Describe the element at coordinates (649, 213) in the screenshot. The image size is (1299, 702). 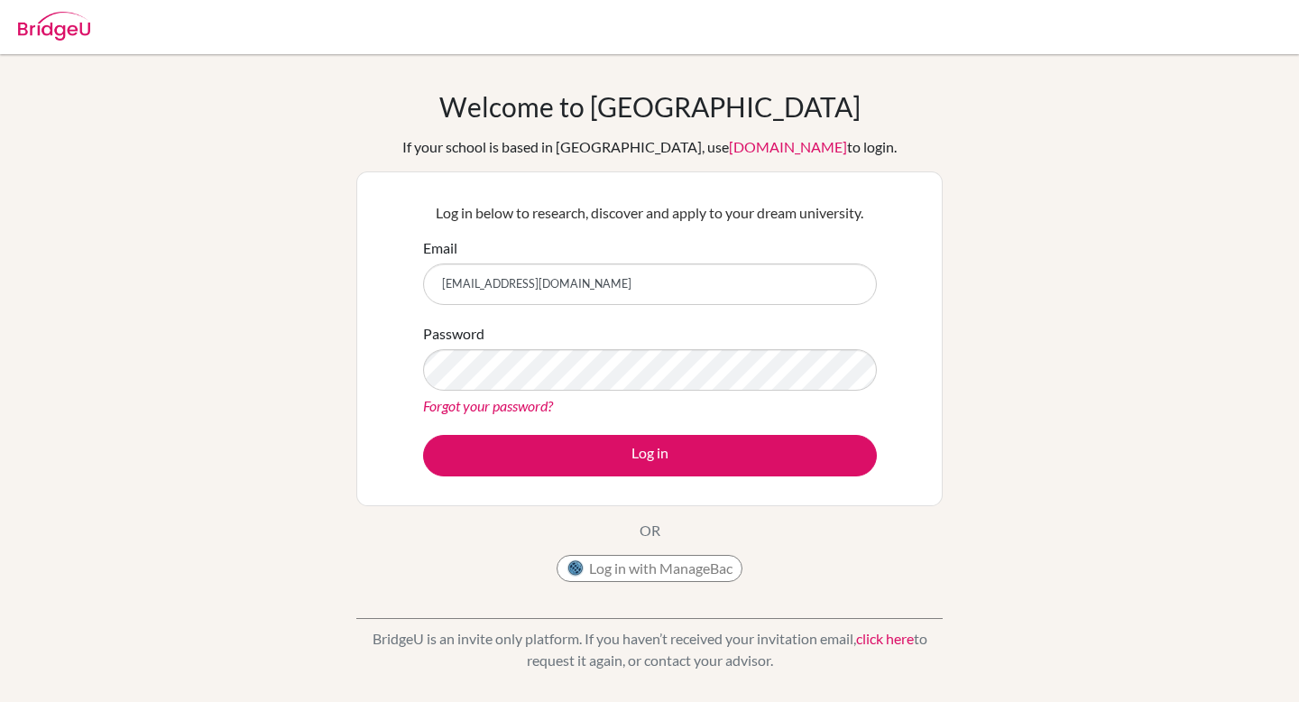
I see `p: Log in below to research, discover and apply to your dream university.` at that location.